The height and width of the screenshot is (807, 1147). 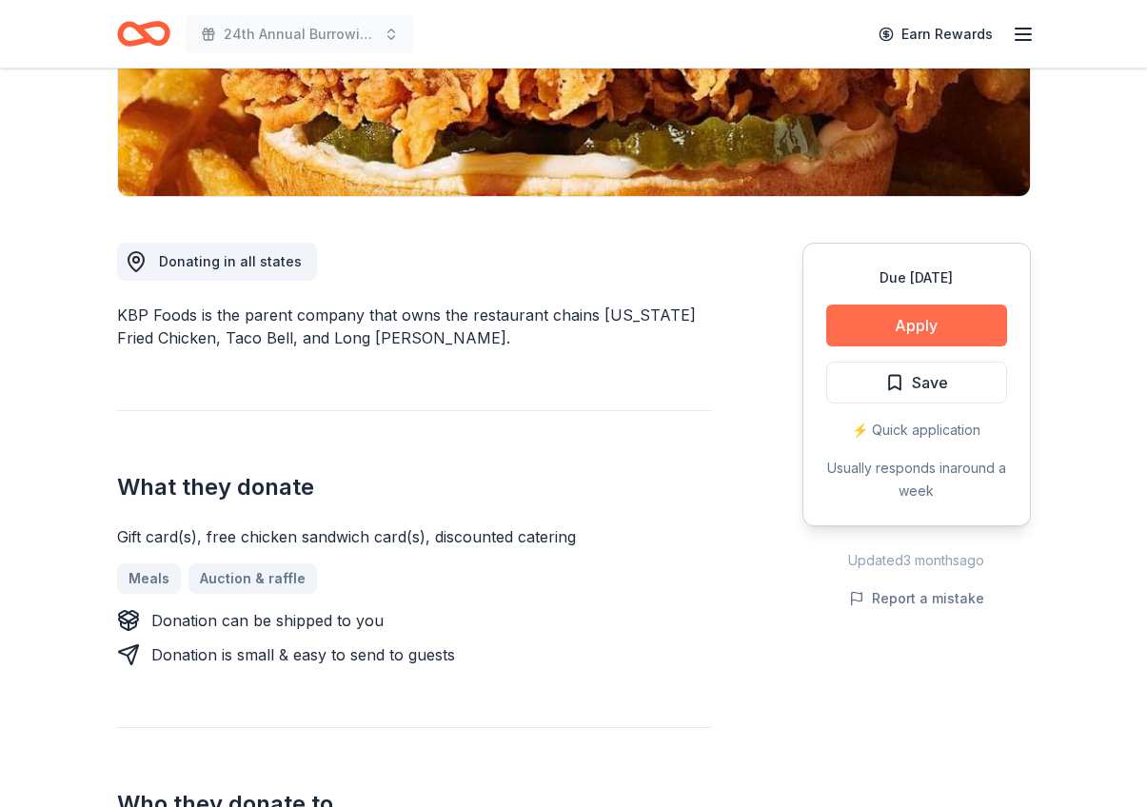 I want to click on span: Donating in all states, so click(x=230, y=261).